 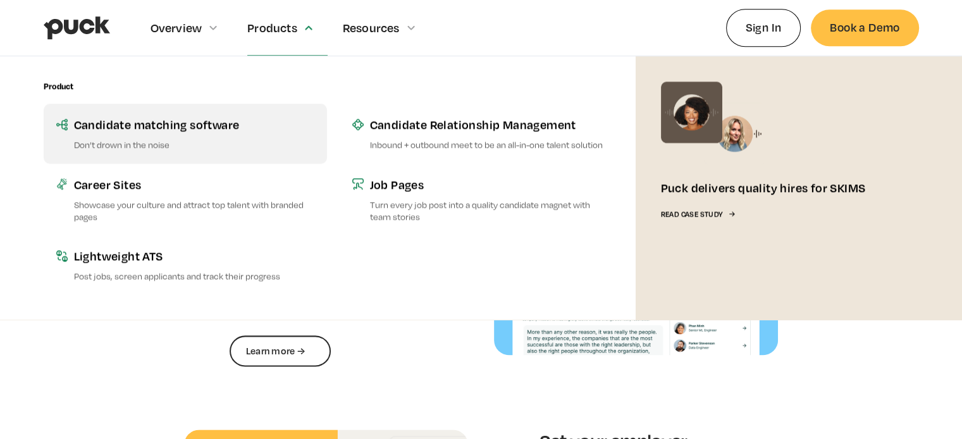 I want to click on div: Puck delivers quality hires for SKIMS, so click(x=763, y=187).